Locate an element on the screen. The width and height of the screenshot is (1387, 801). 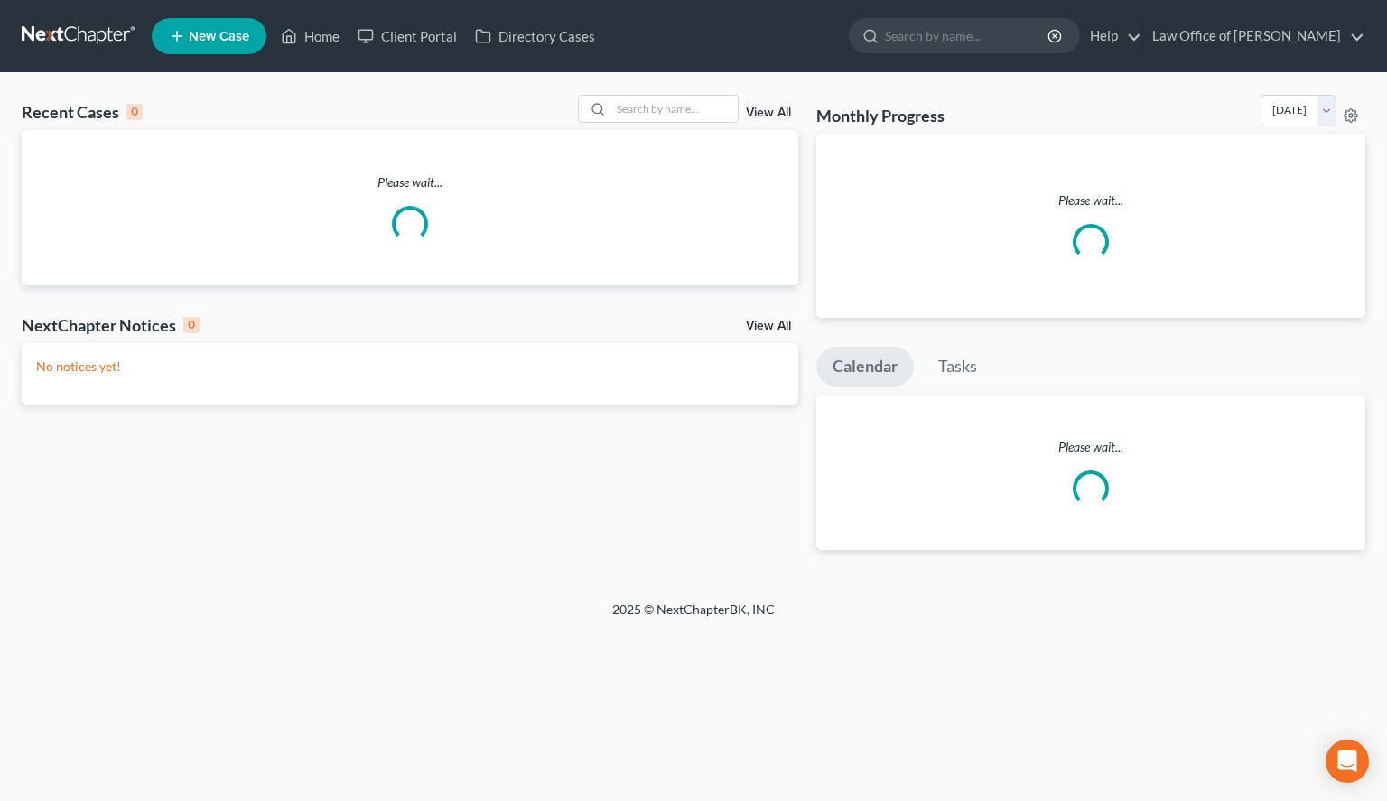
div: 2025 © NextChapterBK, INC is located at coordinates (694, 617).